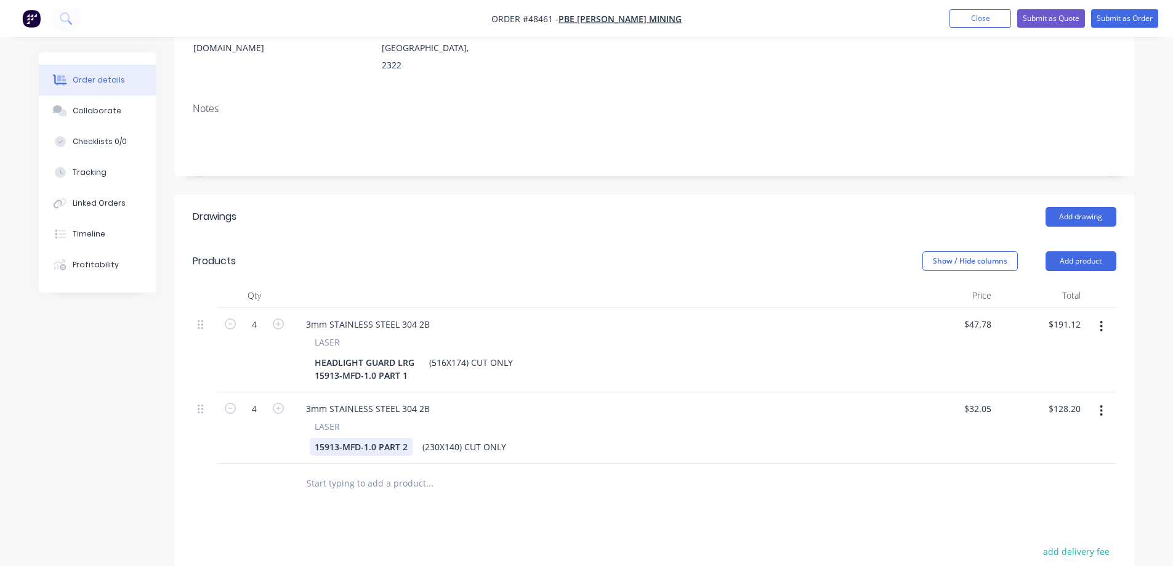 Image resolution: width=1173 pixels, height=566 pixels. Describe the element at coordinates (524, 18) in the screenshot. I see `span: Order #48461 -` at that location.